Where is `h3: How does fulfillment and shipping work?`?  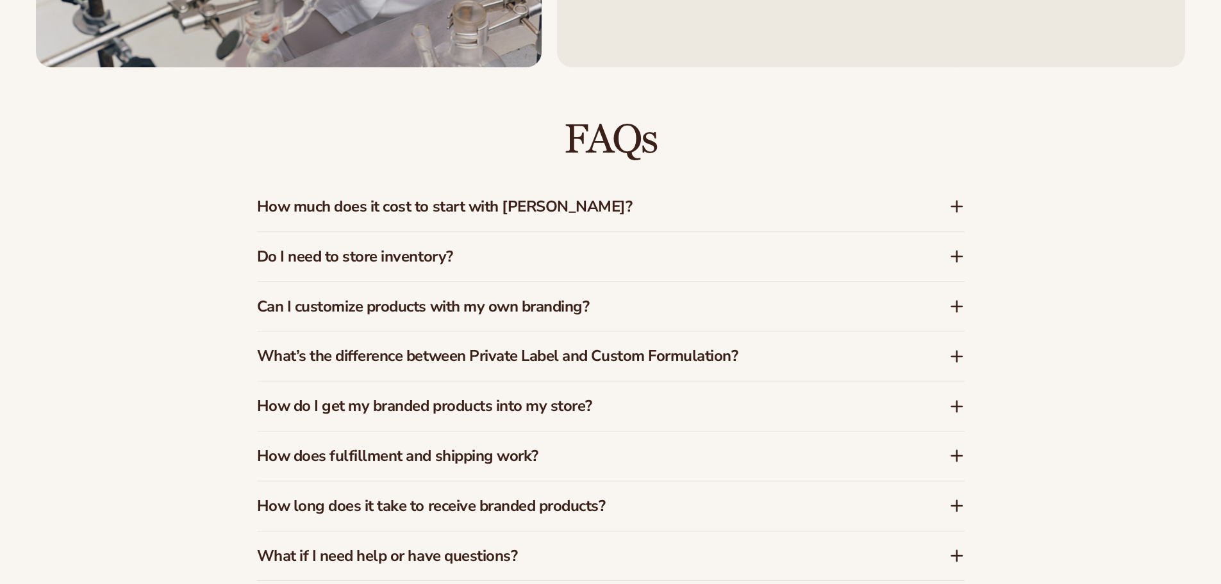 h3: How does fulfillment and shipping work? is located at coordinates (584, 456).